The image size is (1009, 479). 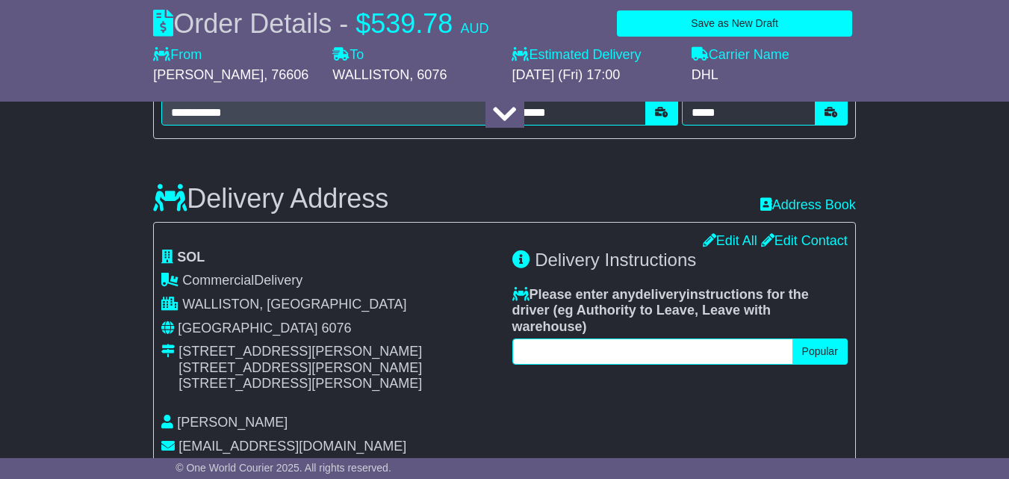 What do you see at coordinates (412, 23) in the screenshot?
I see `span: 539.78` at bounding box center [412, 23].